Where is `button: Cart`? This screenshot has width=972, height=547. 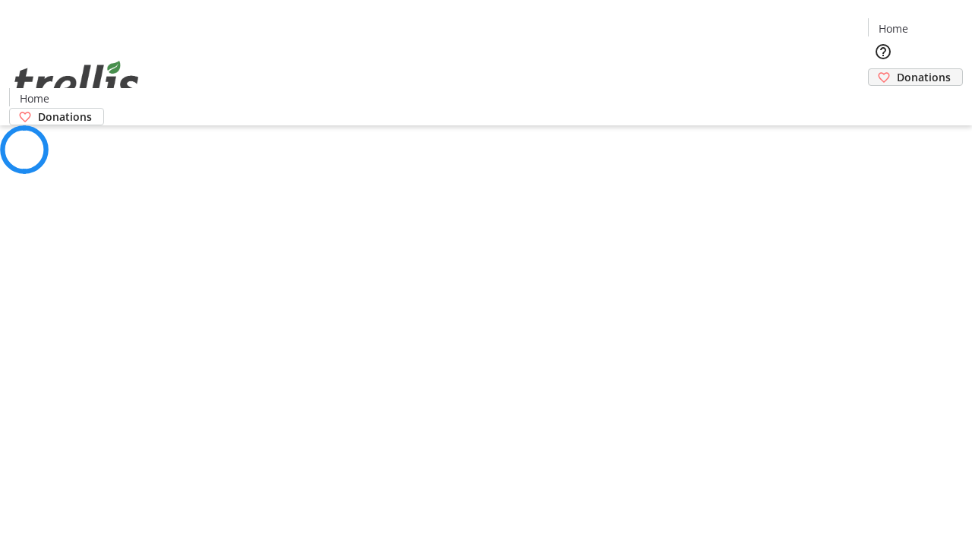 button: Cart is located at coordinates (883, 101).